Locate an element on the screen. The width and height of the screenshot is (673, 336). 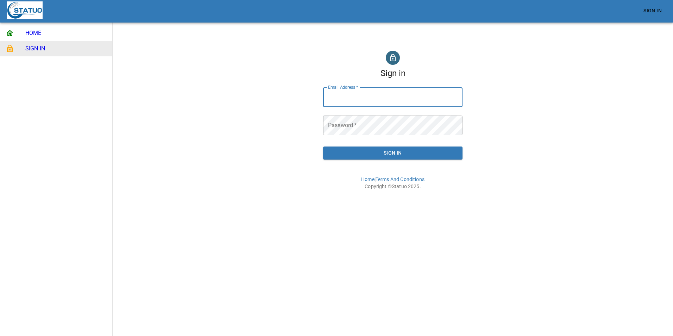
a: Statuo is located at coordinates (399, 186).